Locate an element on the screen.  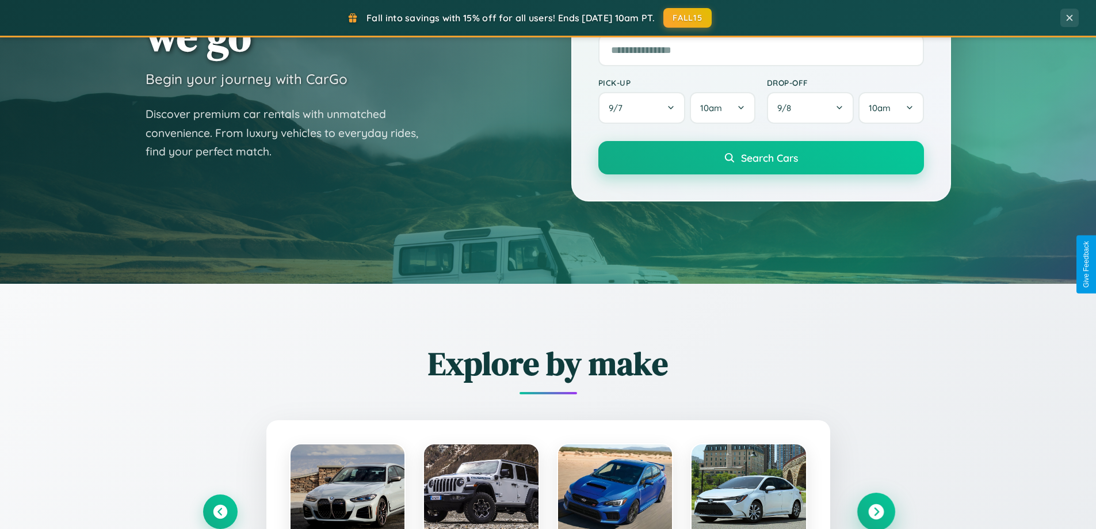
button: FALL15 is located at coordinates (688, 18).